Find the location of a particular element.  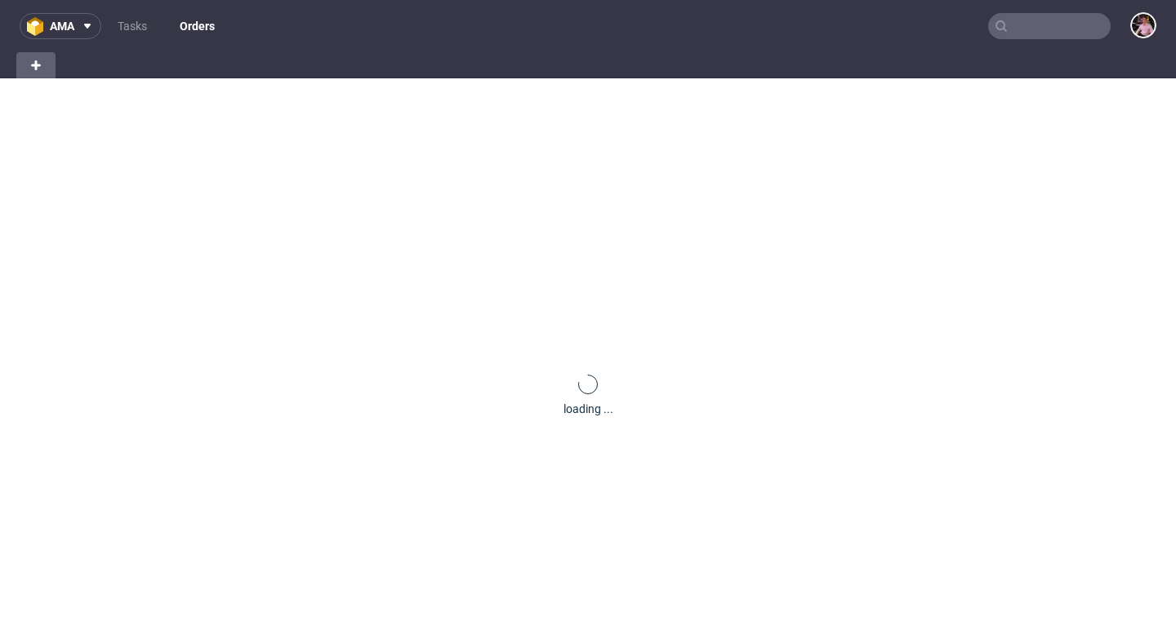

a: Tasks is located at coordinates (132, 26).